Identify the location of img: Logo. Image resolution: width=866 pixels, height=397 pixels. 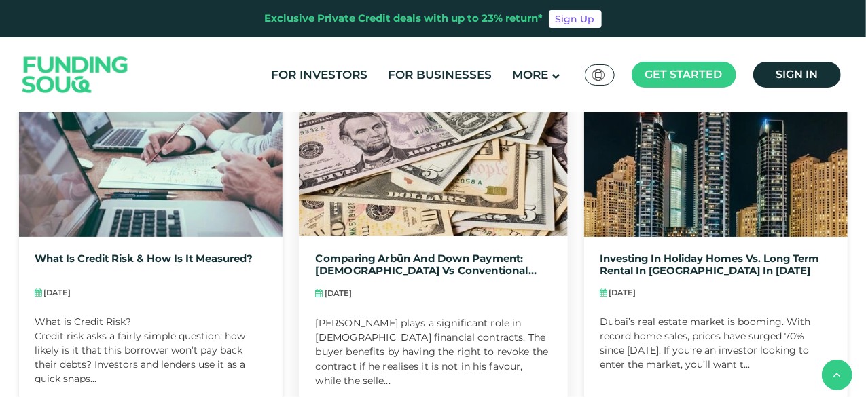
(75, 75).